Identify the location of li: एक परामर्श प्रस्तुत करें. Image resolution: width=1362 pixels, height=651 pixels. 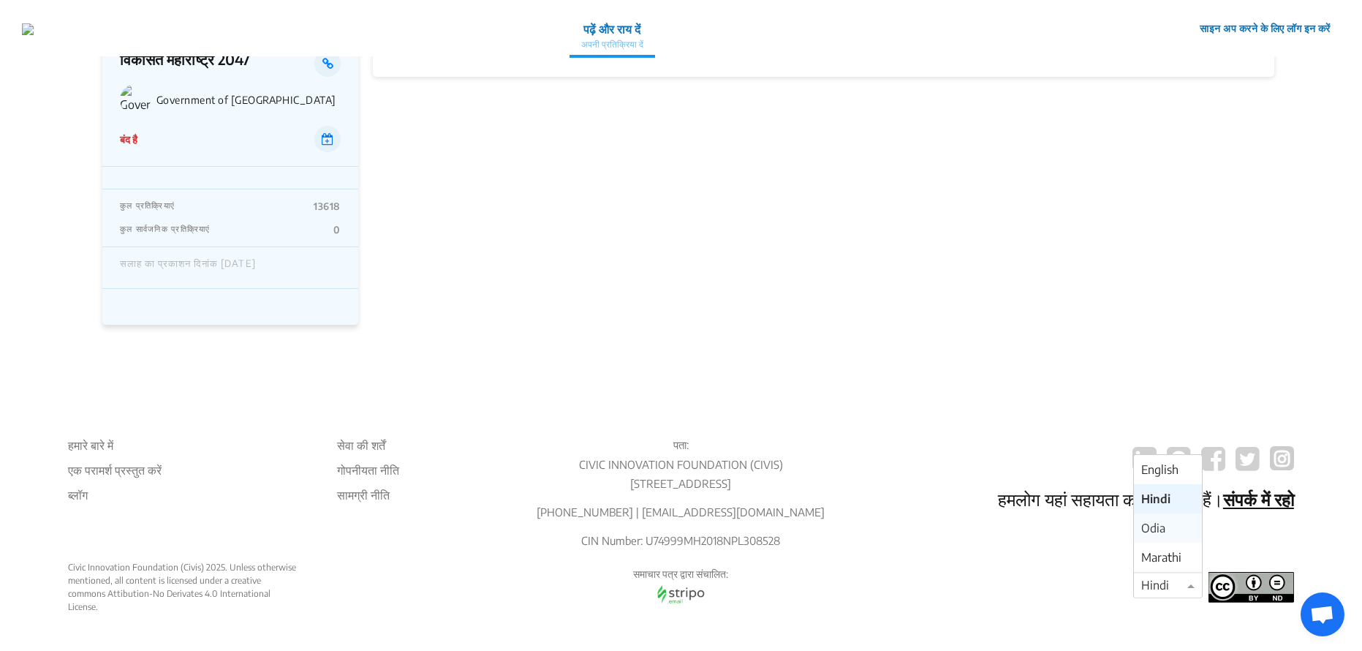
(115, 470).